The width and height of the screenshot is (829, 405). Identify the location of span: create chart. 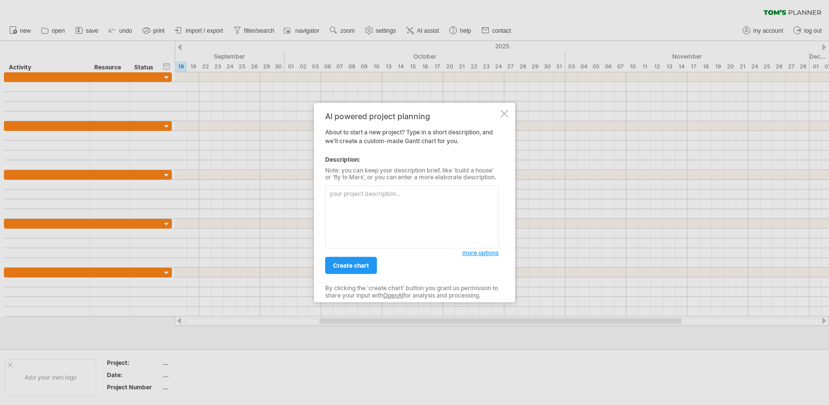
(351, 265).